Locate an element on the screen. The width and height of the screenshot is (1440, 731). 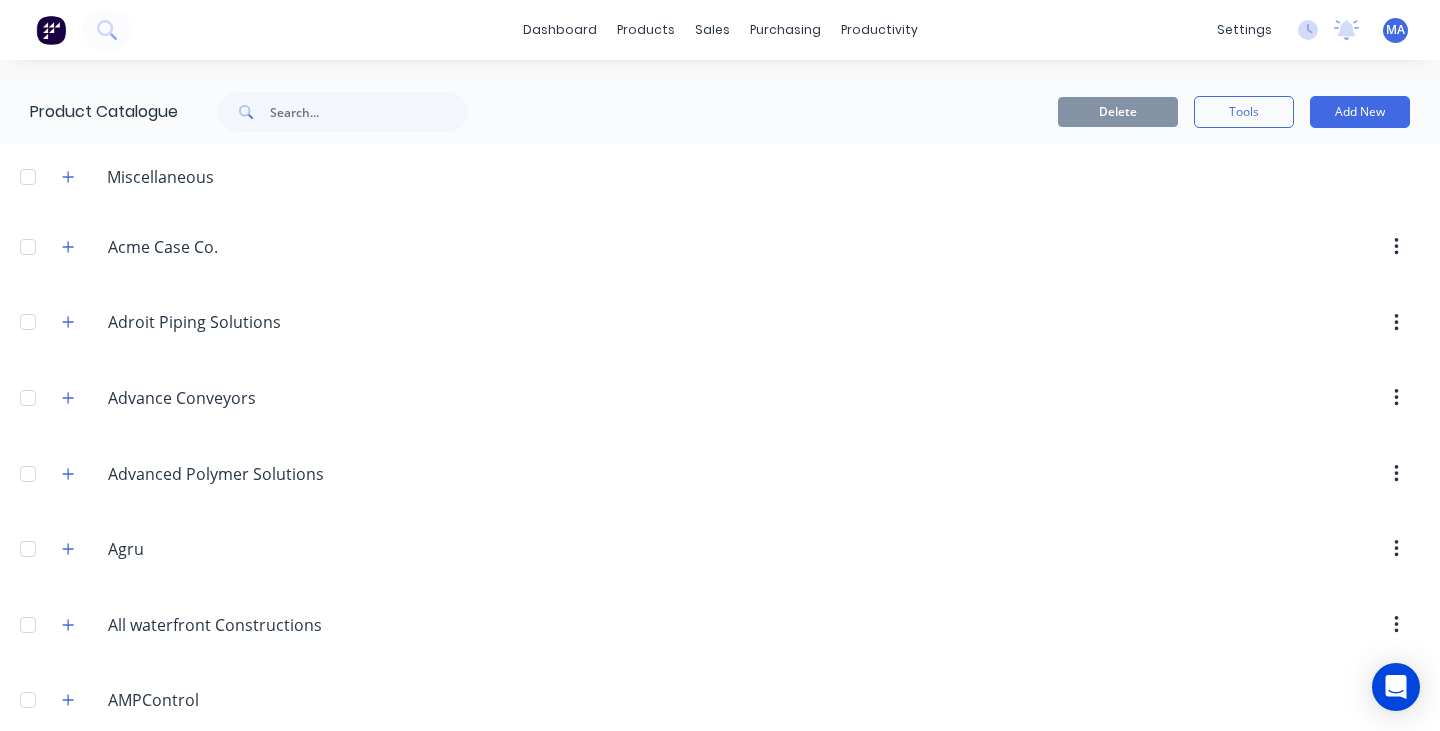
button: Tools is located at coordinates (1244, 112).